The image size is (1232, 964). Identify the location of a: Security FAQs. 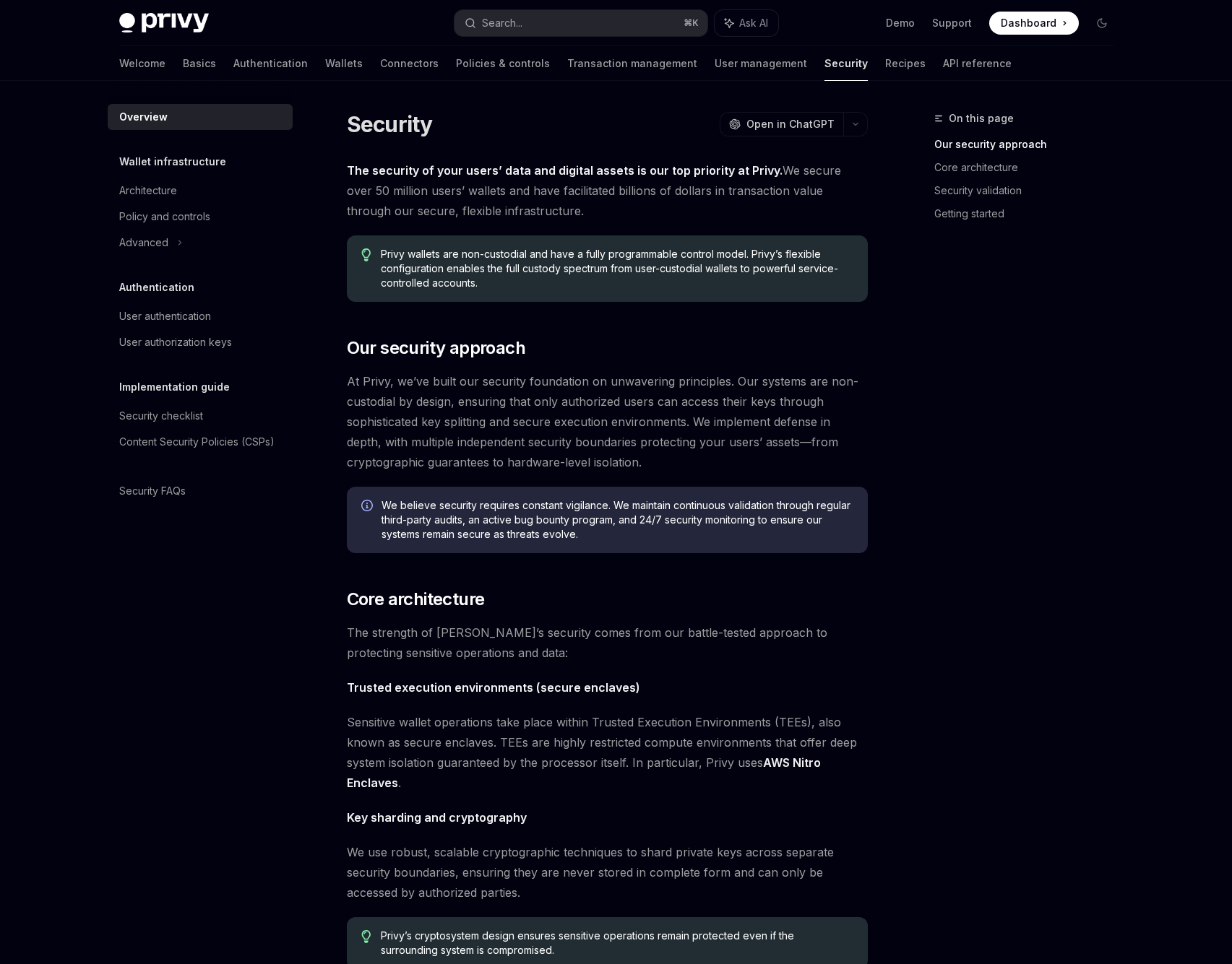
(200, 491).